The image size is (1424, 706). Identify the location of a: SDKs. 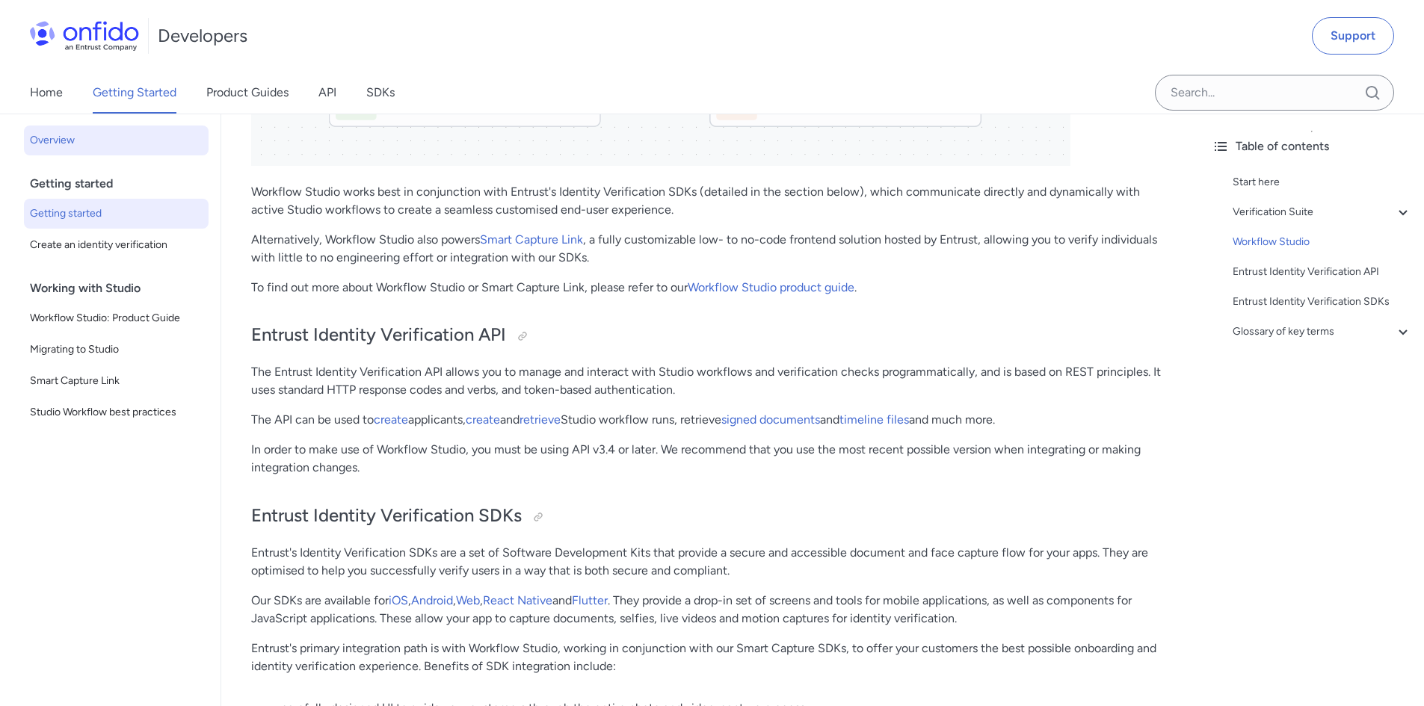
(380, 93).